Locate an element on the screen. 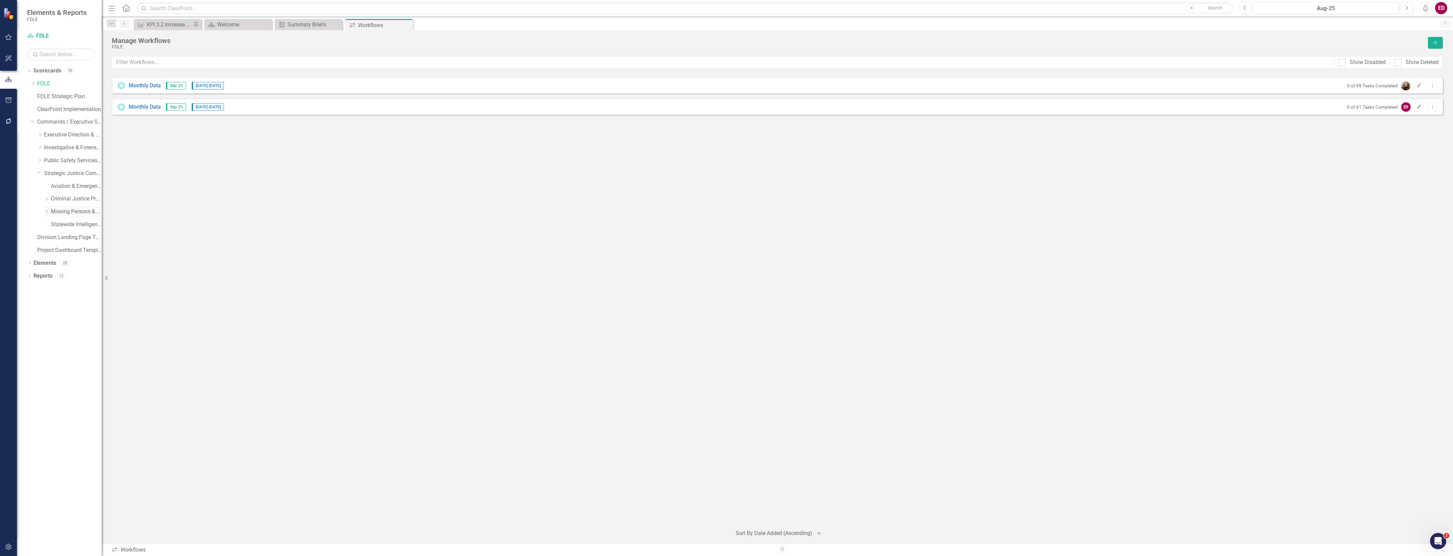 The width and height of the screenshot is (1453, 556). input: Filter Workflows... is located at coordinates (723, 62).